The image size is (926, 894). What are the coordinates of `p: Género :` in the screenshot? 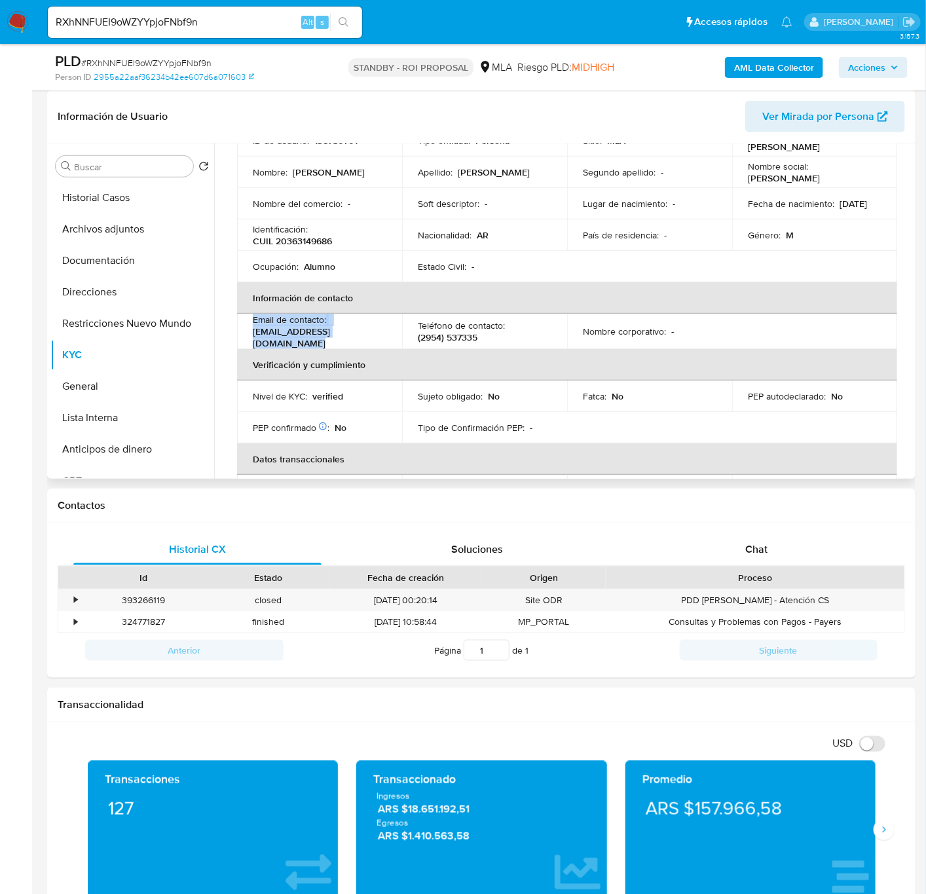 It's located at (764, 235).